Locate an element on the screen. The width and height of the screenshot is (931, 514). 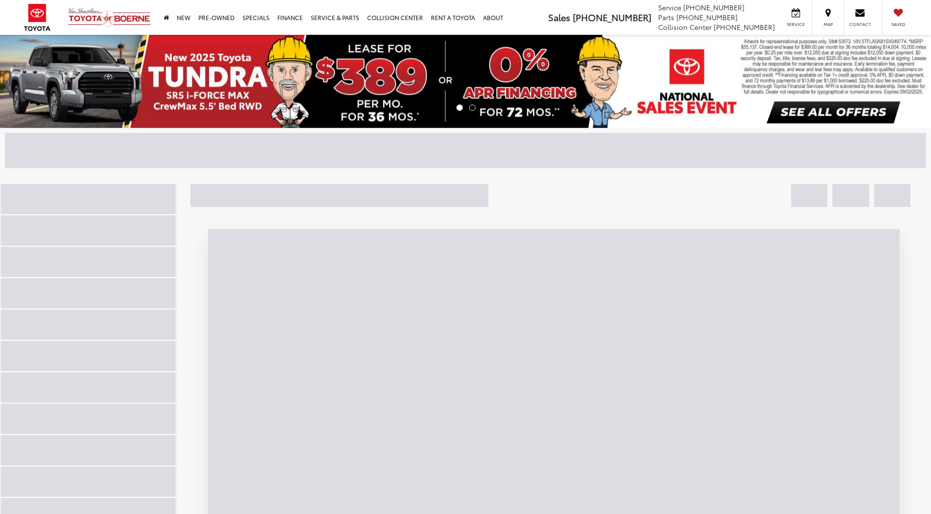
span: Sales is located at coordinates (559, 17).